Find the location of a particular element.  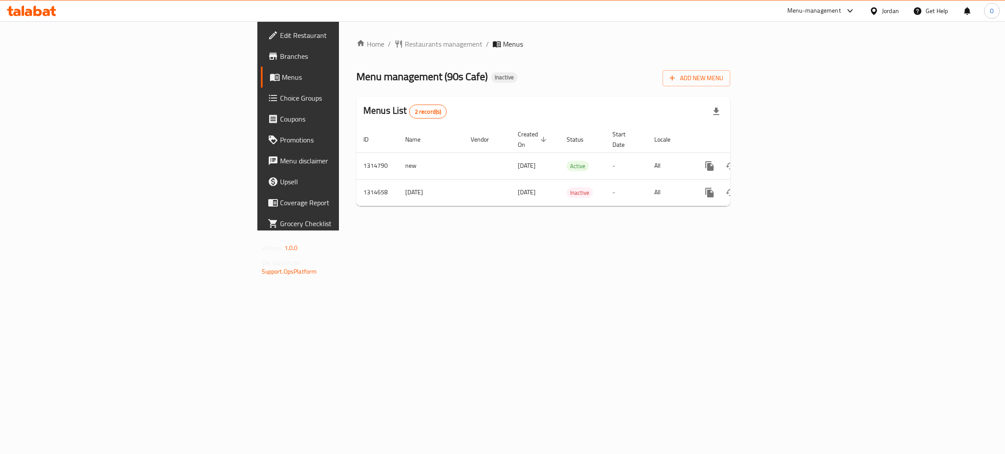

a: Menu disclaimer is located at coordinates (343, 161).